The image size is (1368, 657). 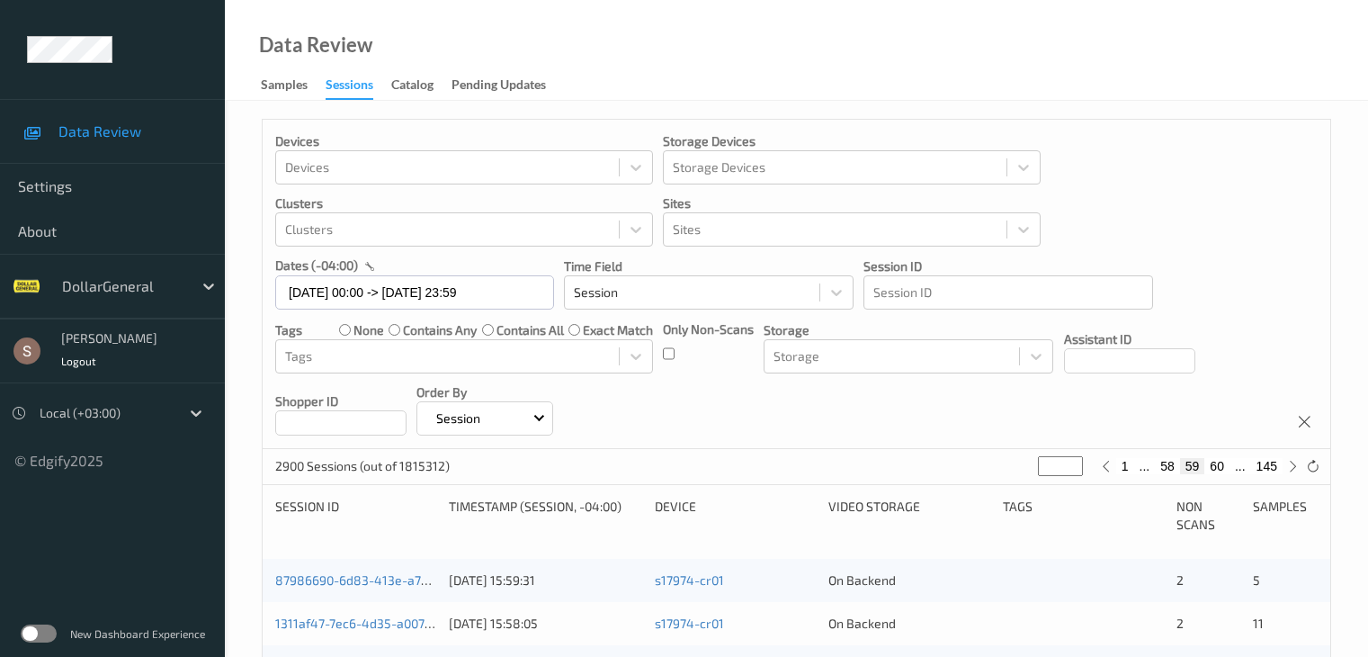 What do you see at coordinates (293, 85) in the screenshot?
I see `a: Samples` at bounding box center [293, 85].